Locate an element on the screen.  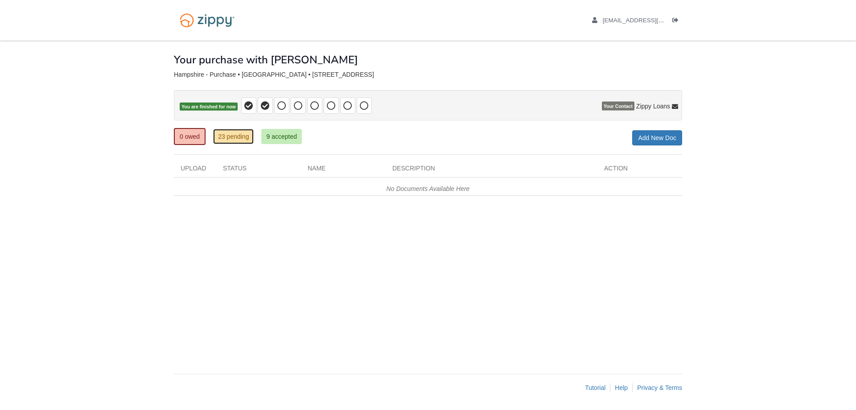
span: You are finished for now is located at coordinates (209, 107).